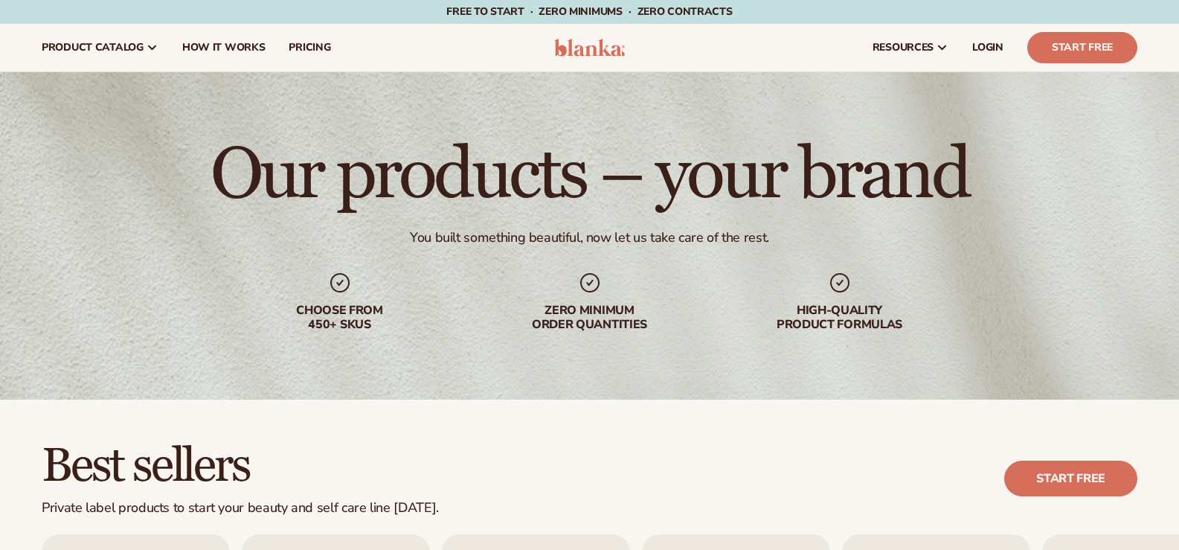  What do you see at coordinates (1070, 478) in the screenshot?
I see `a: Start free` at bounding box center [1070, 478].